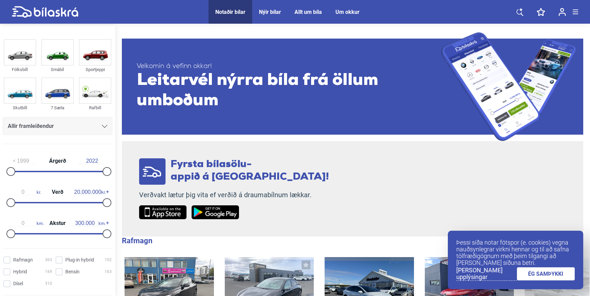 The height and width of the screenshot is (296, 590). I want to click on span: Rafmagn, so click(23, 260).